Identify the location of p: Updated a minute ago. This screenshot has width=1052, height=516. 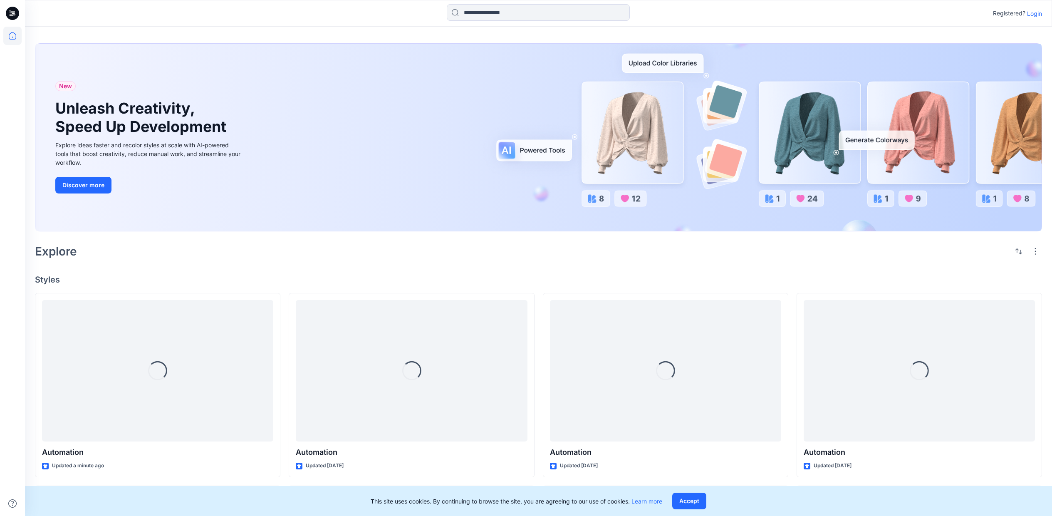
(78, 465).